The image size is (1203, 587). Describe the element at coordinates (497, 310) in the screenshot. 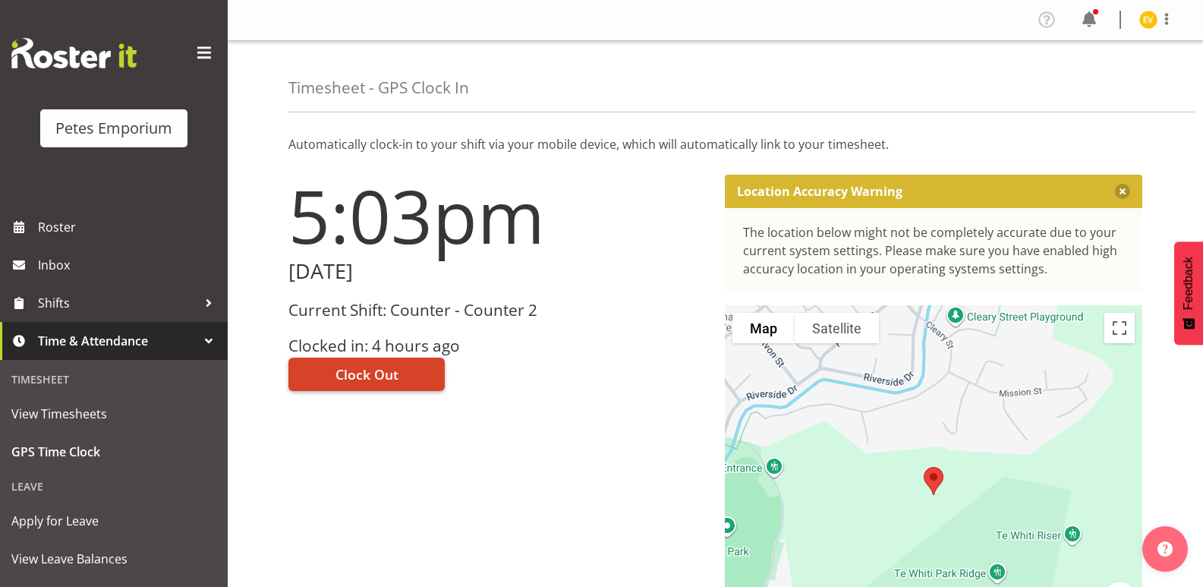

I see `h3: Current Shift: Counter - Counter 2` at that location.